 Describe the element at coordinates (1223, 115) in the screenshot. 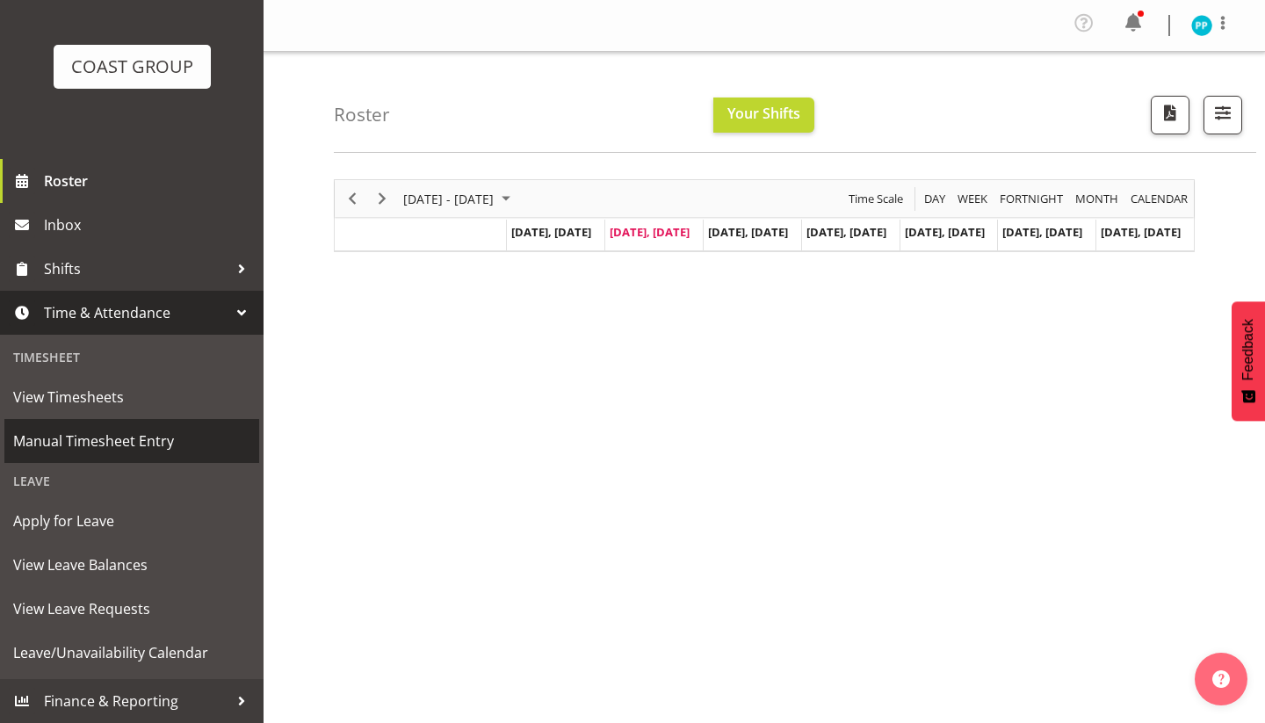

I see `button: Filter Shifts` at that location.